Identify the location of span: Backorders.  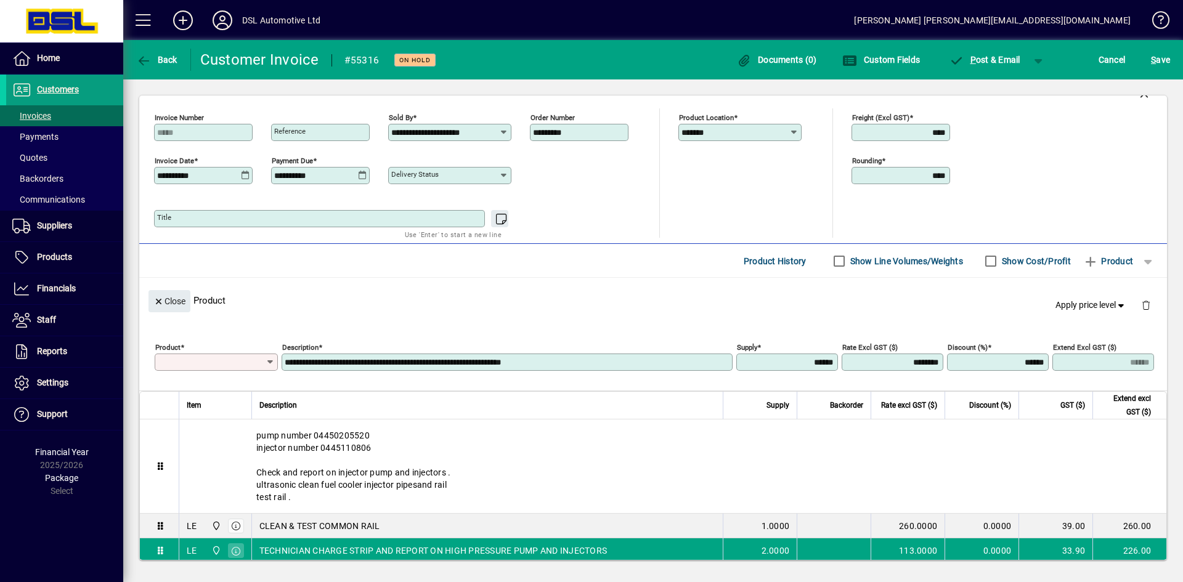
(38, 179).